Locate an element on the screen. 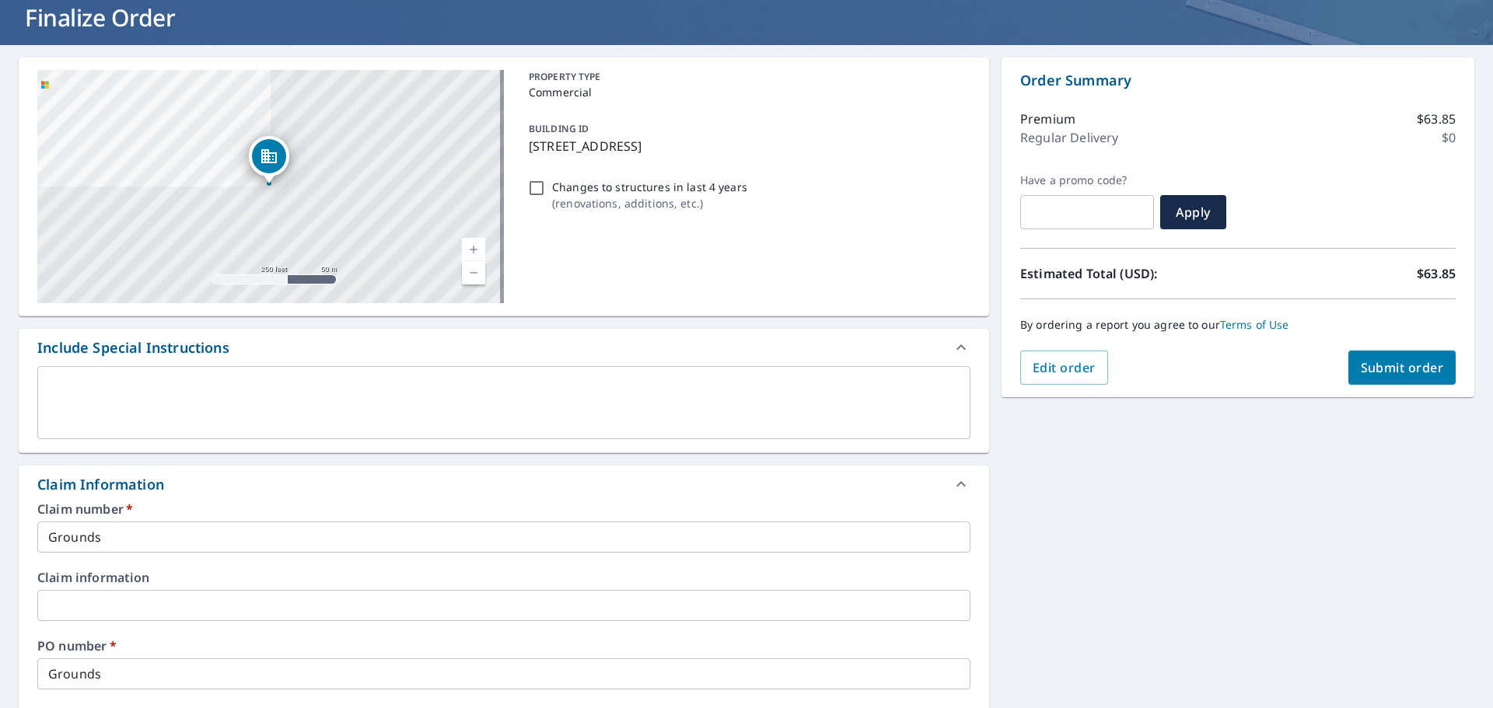  label: PO number is located at coordinates (504, 646).